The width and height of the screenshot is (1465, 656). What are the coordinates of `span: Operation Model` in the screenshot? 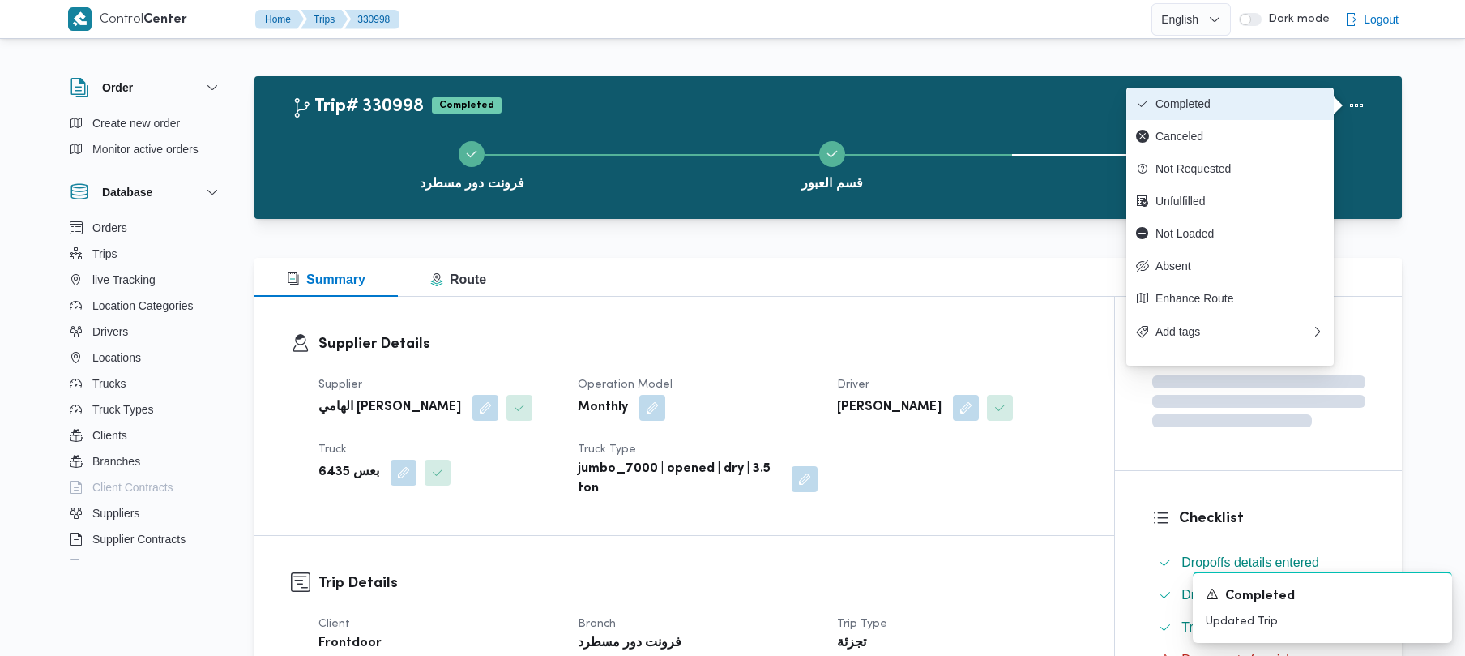 It's located at (625, 384).